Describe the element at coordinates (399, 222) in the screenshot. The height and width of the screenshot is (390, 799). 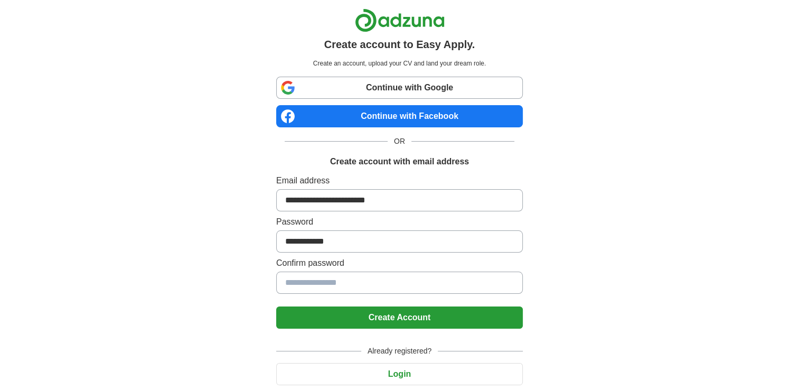
I see `label: Password` at that location.